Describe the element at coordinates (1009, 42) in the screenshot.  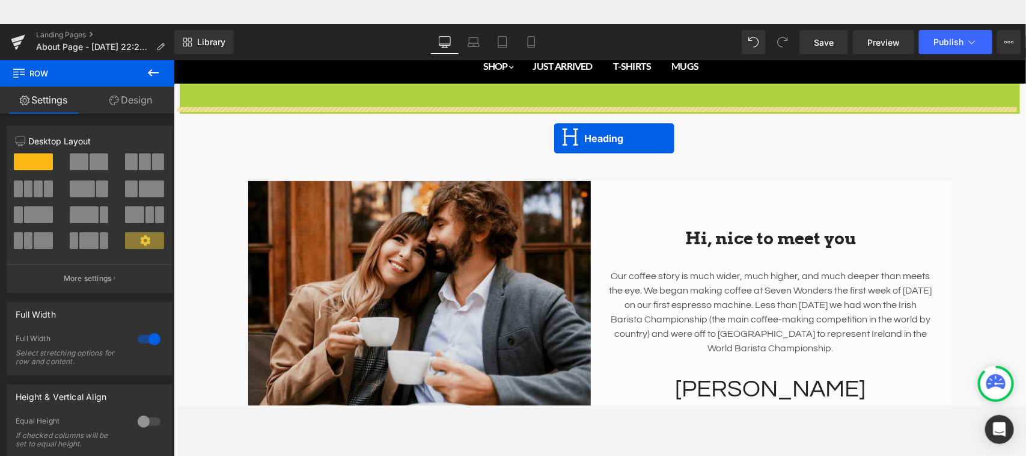
I see `button: More` at that location.